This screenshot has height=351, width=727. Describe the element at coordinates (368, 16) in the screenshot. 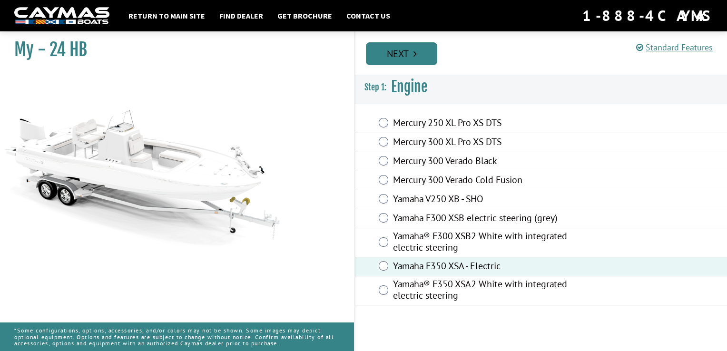

I see `a: Contact Us` at that location.